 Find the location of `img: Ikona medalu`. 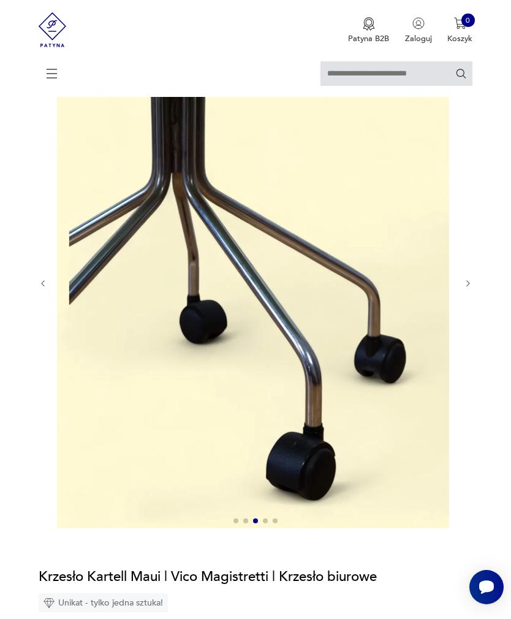

img: Ikona medalu is located at coordinates (369, 24).